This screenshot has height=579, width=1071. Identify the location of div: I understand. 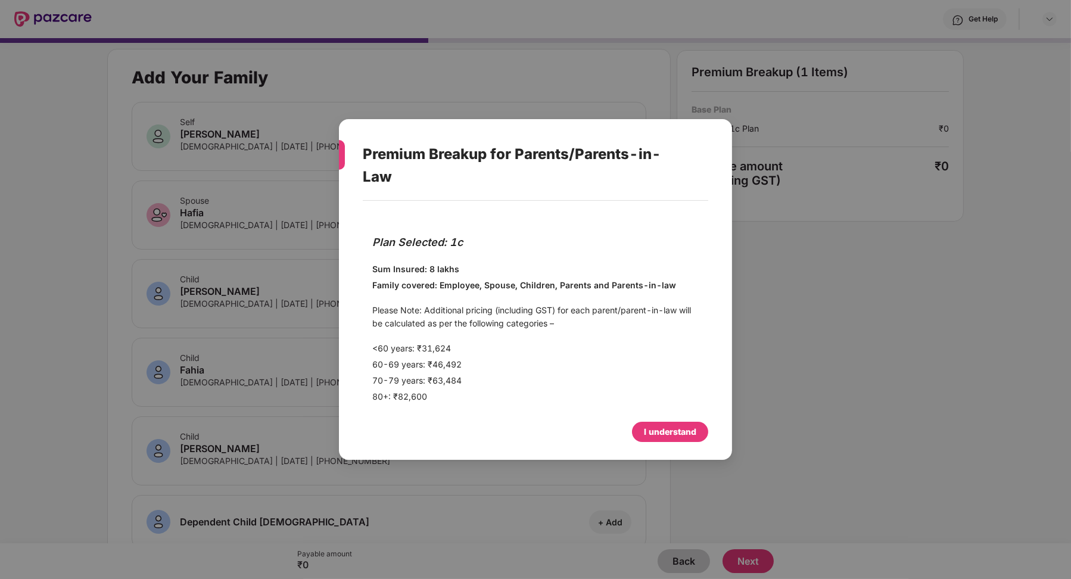
(670, 432).